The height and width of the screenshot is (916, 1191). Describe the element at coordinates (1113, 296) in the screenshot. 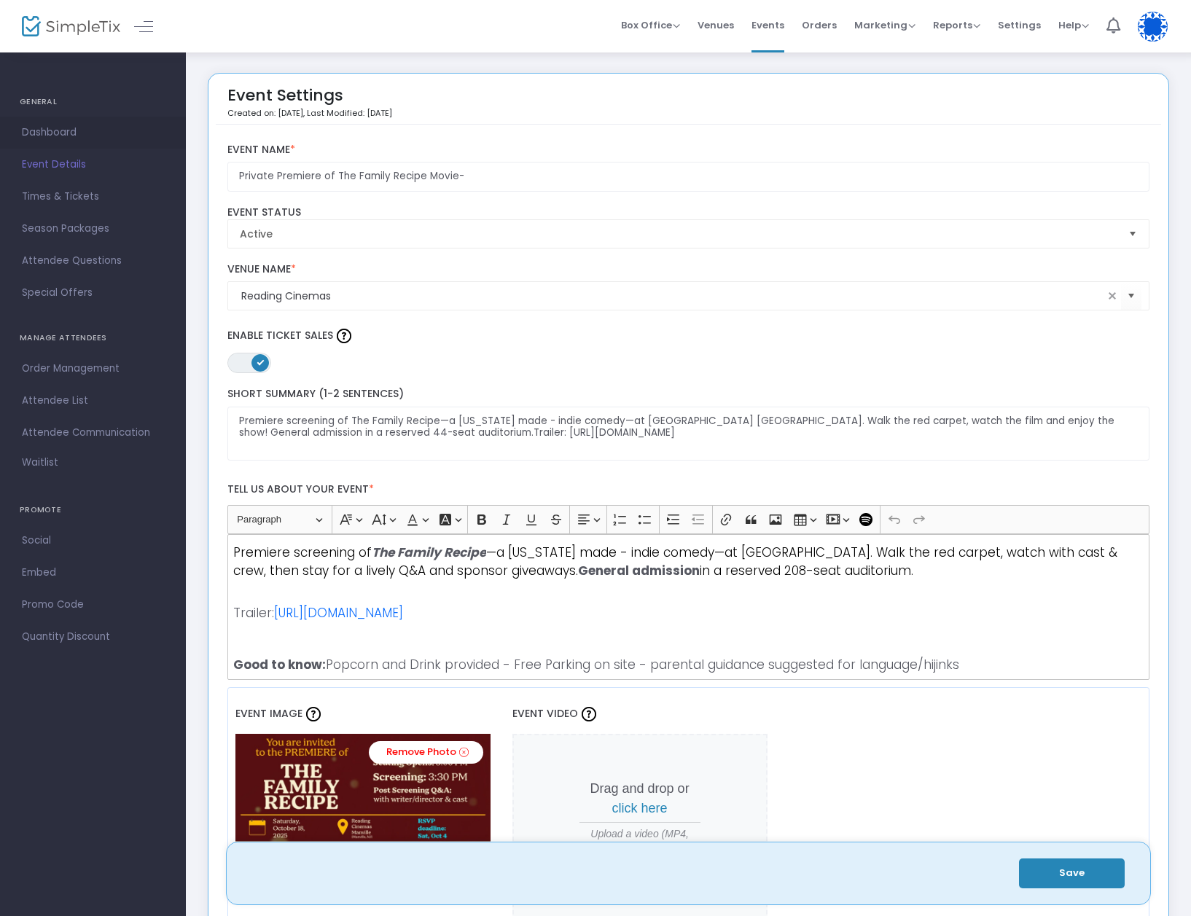

I see `span: clear` at that location.